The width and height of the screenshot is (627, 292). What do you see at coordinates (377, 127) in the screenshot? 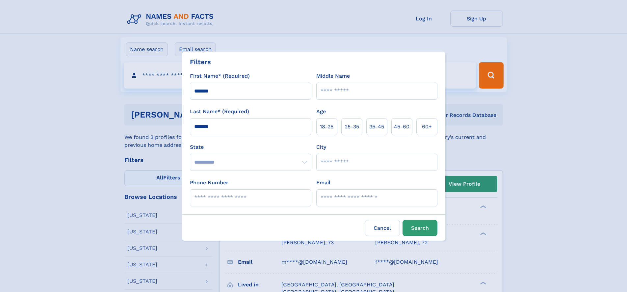
I see `span: 35‑45` at bounding box center [377, 127].